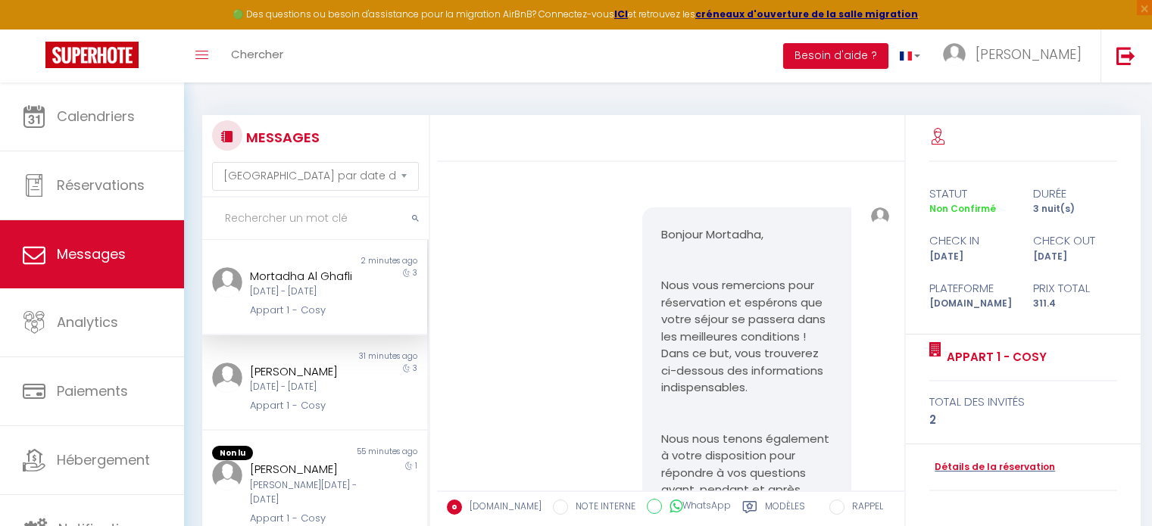  Describe the element at coordinates (621, 14) in the screenshot. I see `a: ICI` at that location.